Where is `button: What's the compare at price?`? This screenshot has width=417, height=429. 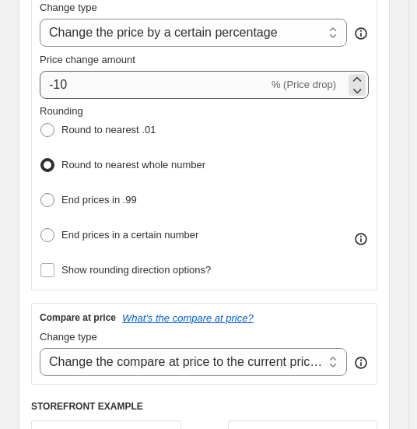
button: What's the compare at price? is located at coordinates (188, 318).